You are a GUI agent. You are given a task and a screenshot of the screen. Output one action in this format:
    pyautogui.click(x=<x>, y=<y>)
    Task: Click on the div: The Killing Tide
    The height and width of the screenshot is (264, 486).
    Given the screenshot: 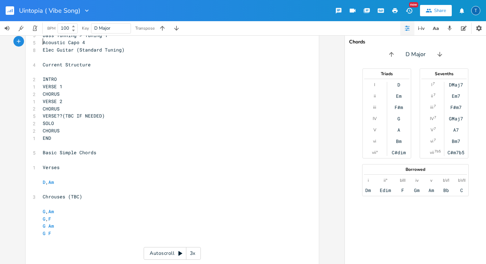 What is the action you would take?
    pyautogui.click(x=476, y=11)
    